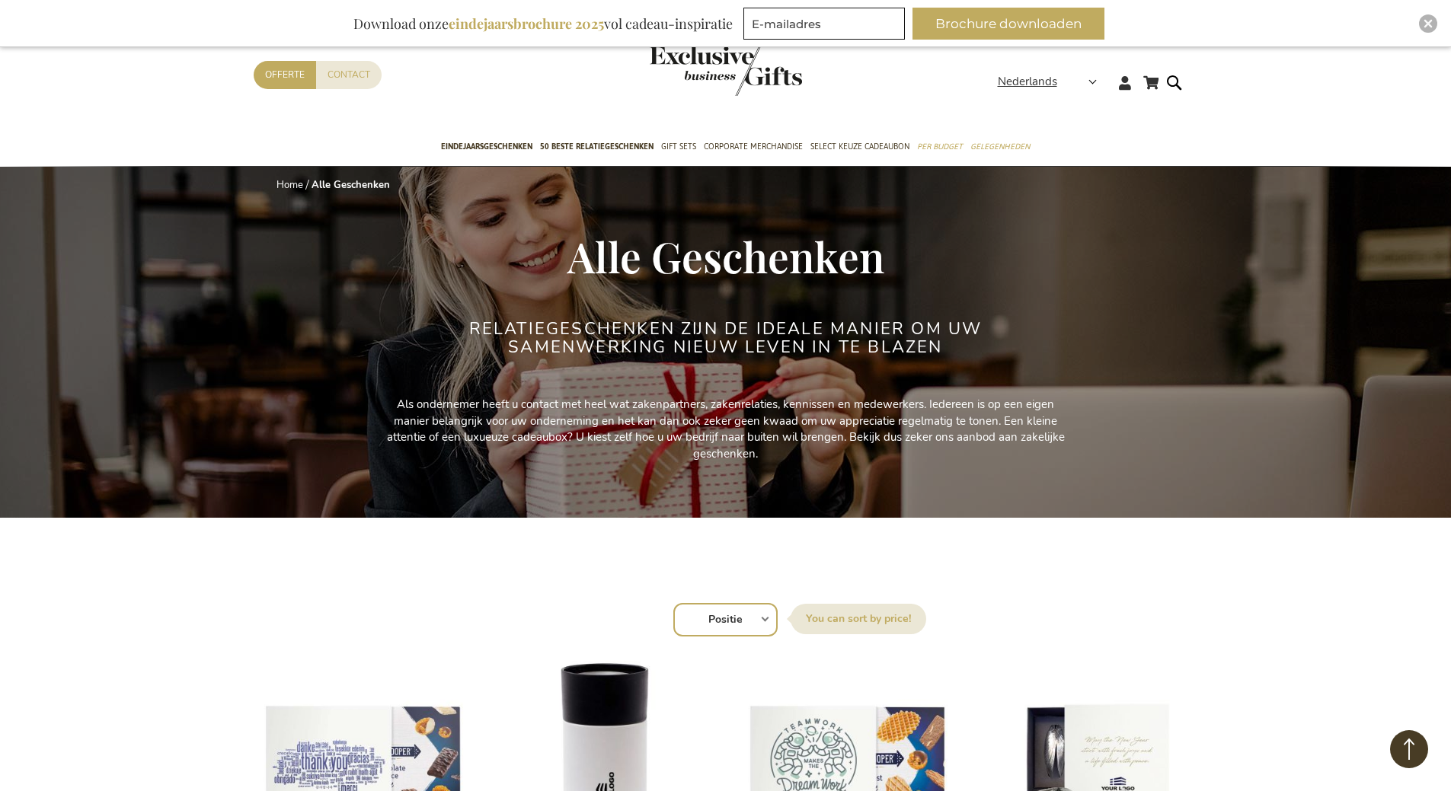  What do you see at coordinates (860, 148) in the screenshot?
I see `a: Select Keuze Cadeaubon` at bounding box center [860, 148].